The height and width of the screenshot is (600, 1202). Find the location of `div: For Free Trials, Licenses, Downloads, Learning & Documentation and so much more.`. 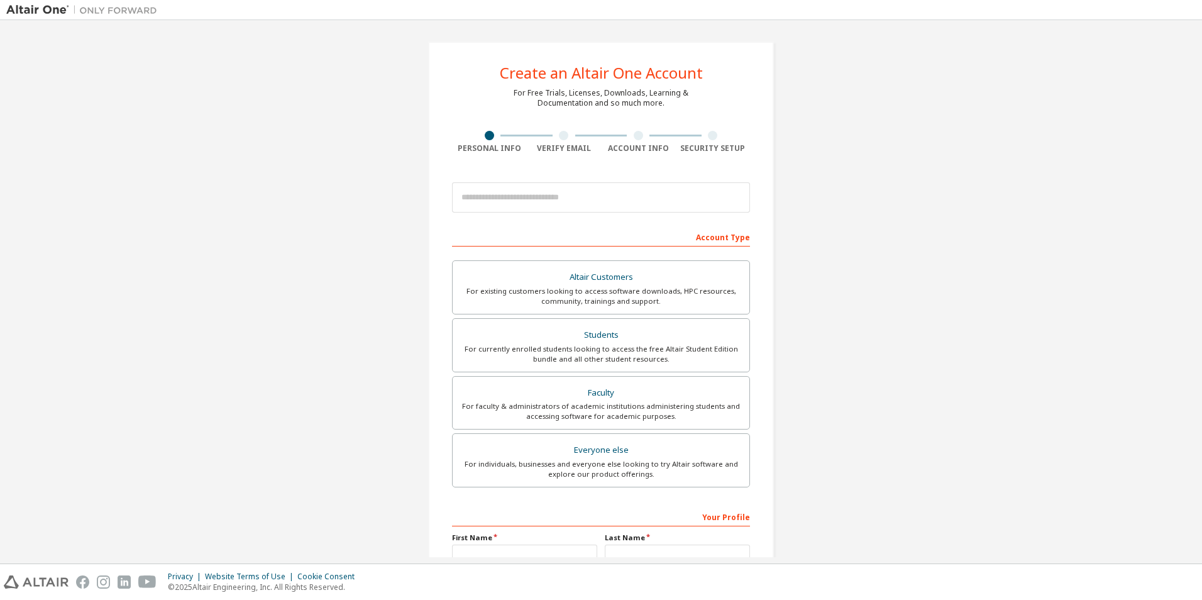

div: For Free Trials, Licenses, Downloads, Learning & Documentation and so much more. is located at coordinates (601, 98).